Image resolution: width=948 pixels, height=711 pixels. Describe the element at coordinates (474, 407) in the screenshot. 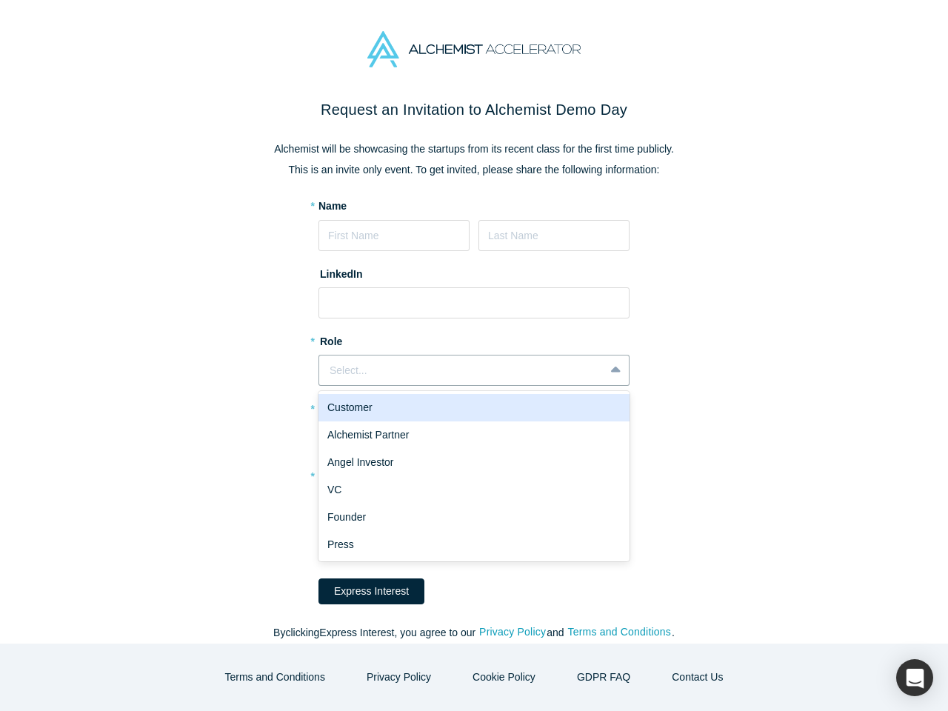

I see `div: Customer` at that location.